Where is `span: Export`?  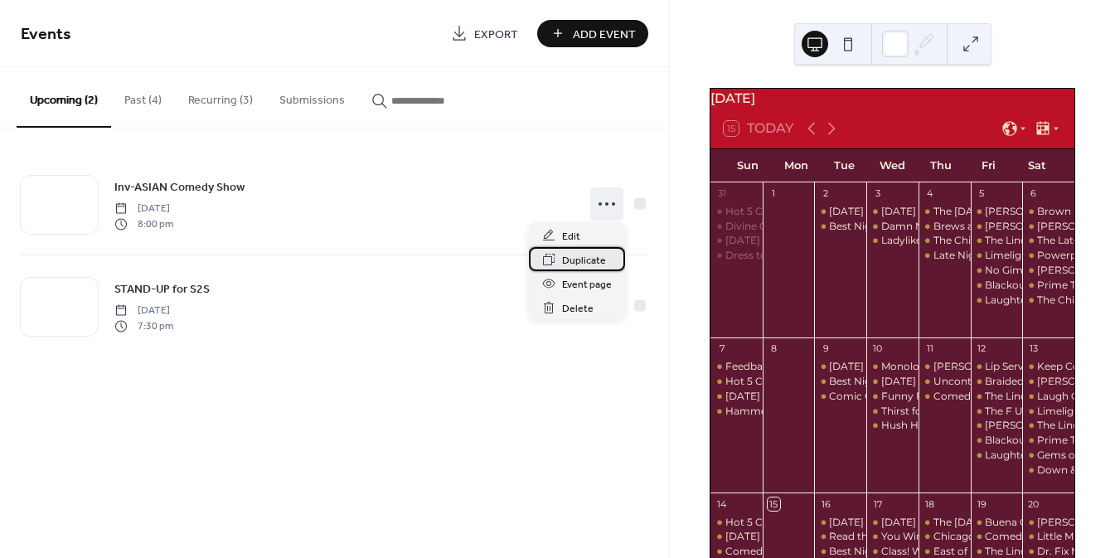 span: Export is located at coordinates (496, 34).